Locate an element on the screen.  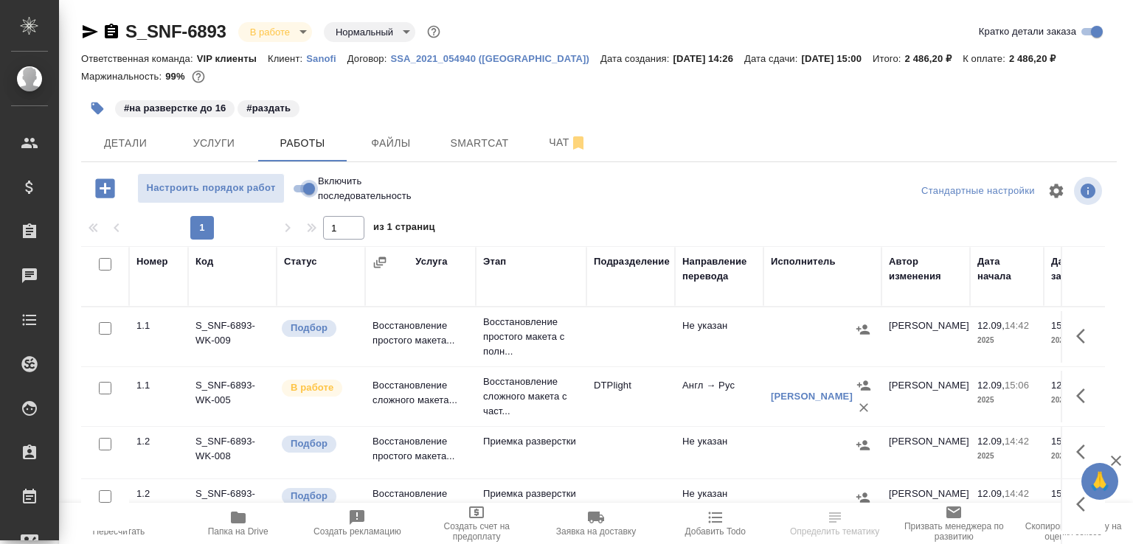
div: Подразделение is located at coordinates (631, 262).